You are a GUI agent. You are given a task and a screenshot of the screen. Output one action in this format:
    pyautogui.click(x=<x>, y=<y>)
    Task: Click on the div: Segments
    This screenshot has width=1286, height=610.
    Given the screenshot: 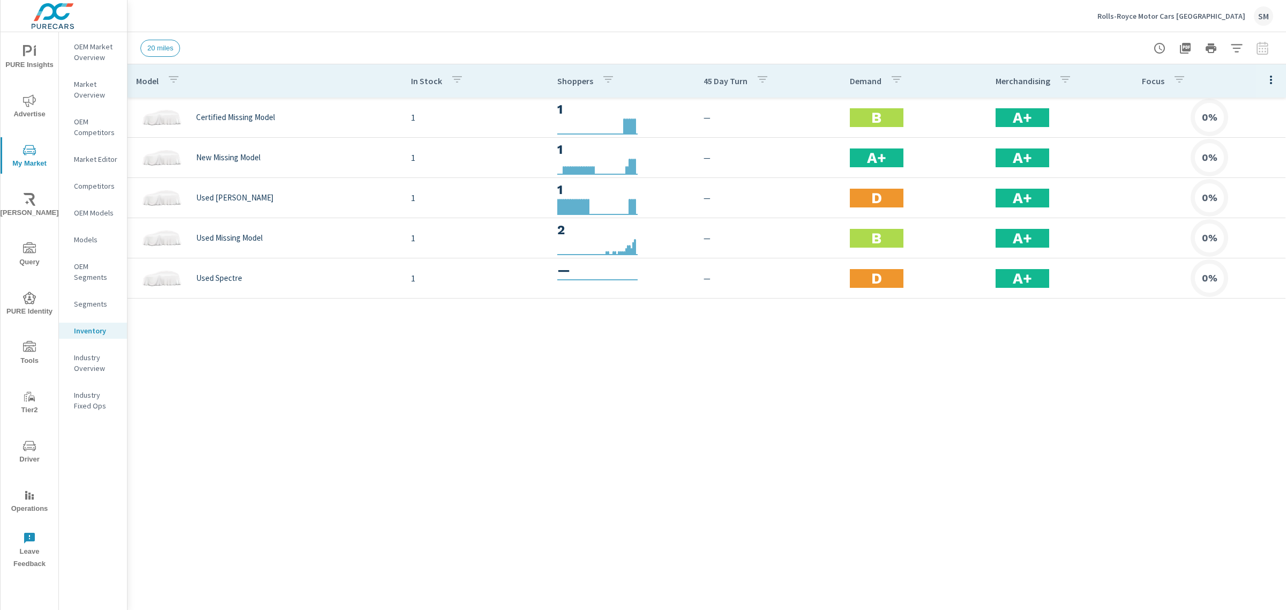 What is the action you would take?
    pyautogui.click(x=93, y=304)
    